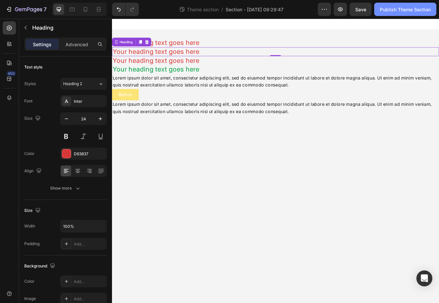 This screenshot has width=439, height=303. I want to click on button: 7, so click(26, 9).